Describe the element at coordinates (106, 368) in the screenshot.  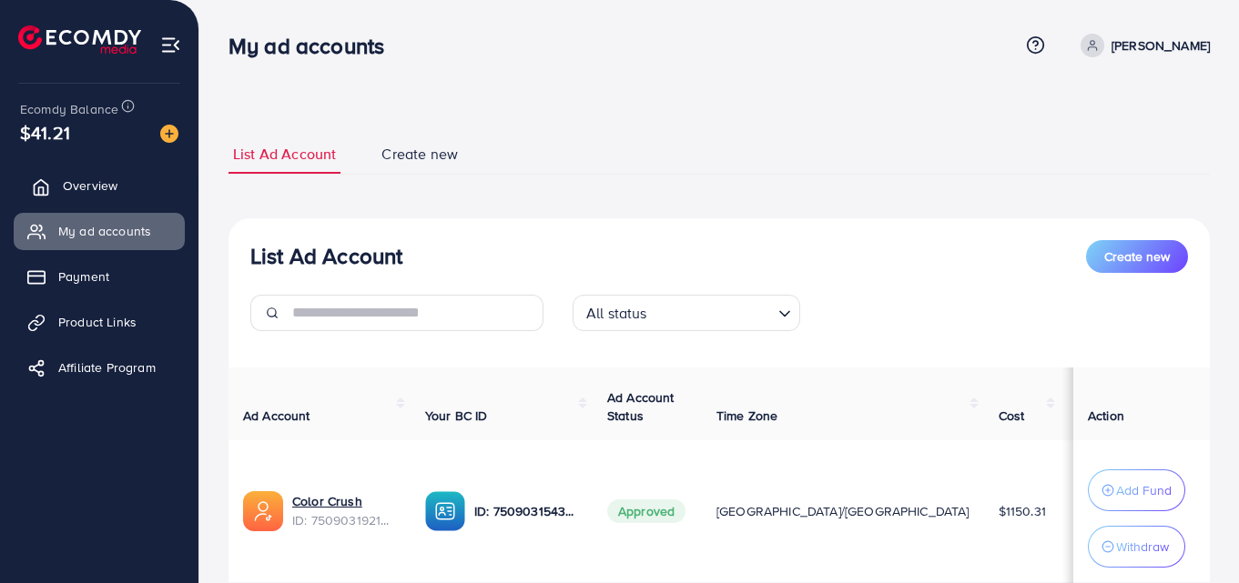
I see `span: Affiliate Program` at that location.